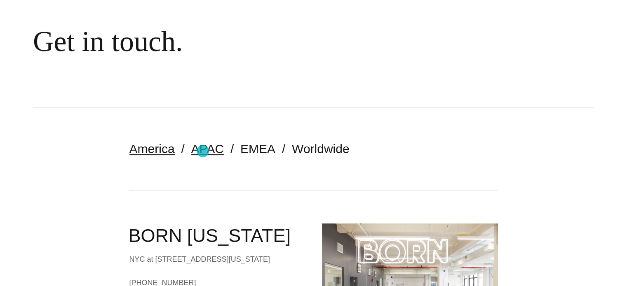  I want to click on a: Worldwide, so click(321, 149).